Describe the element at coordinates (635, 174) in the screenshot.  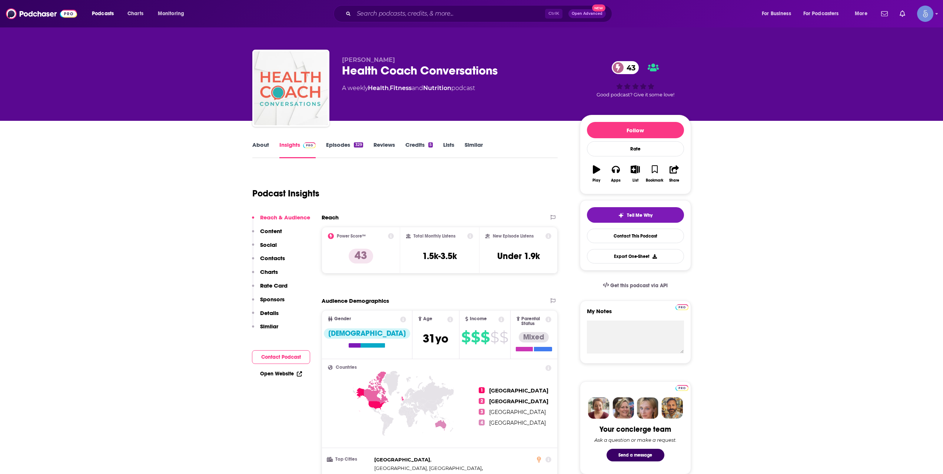
I see `button: List` at that location.